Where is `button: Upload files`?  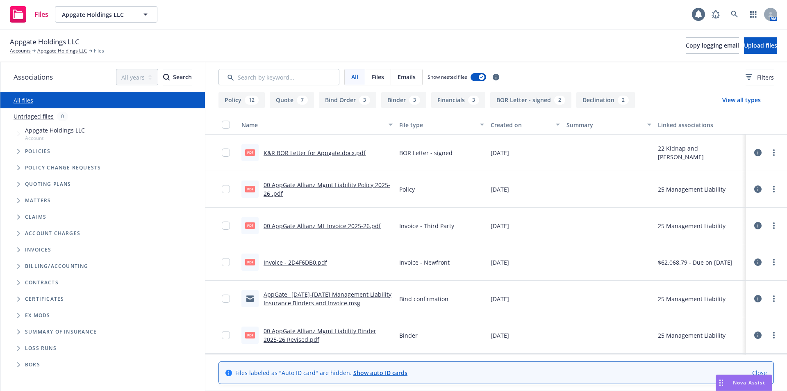
button: Upload files is located at coordinates (760, 46).